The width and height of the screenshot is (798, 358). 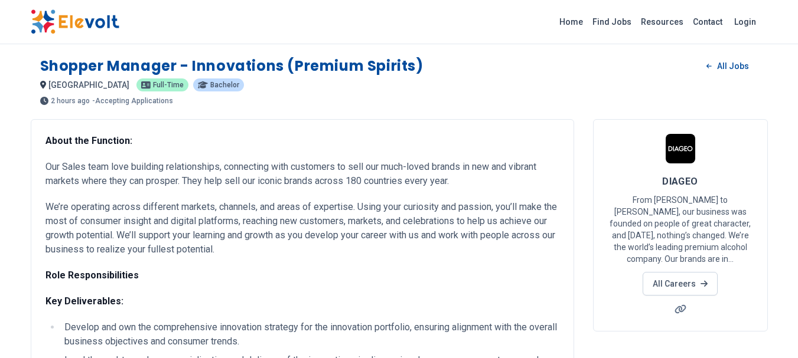 What do you see at coordinates (168, 85) in the screenshot?
I see `span: Full-time` at bounding box center [168, 85].